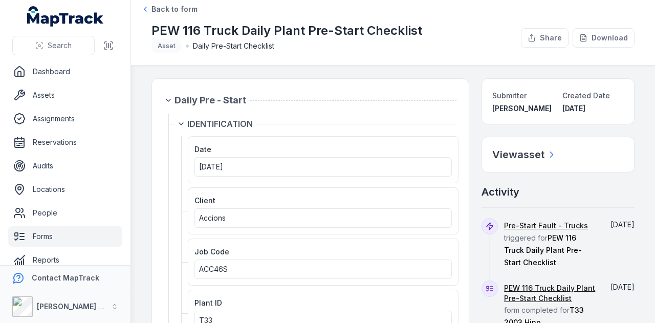 Image resolution: width=655 pixels, height=323 pixels. What do you see at coordinates (501, 192) in the screenshot?
I see `h2: Activity` at bounding box center [501, 192].